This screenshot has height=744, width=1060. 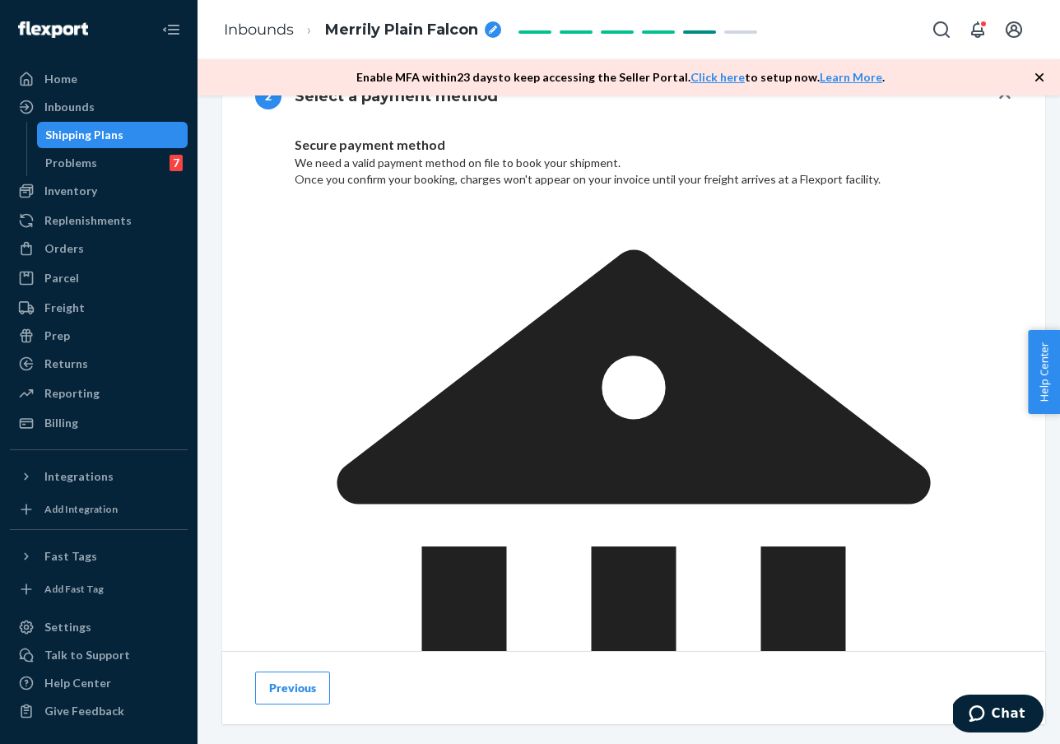 I want to click on div: Shipping Plans, so click(x=84, y=135).